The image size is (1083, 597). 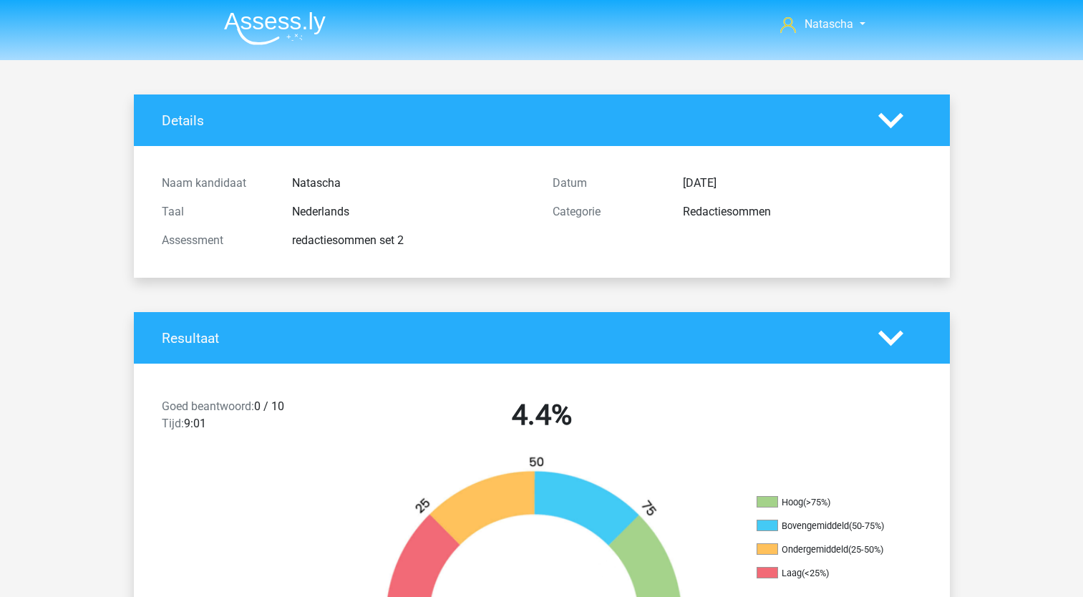 I want to click on span: Tijd:, so click(x=172, y=423).